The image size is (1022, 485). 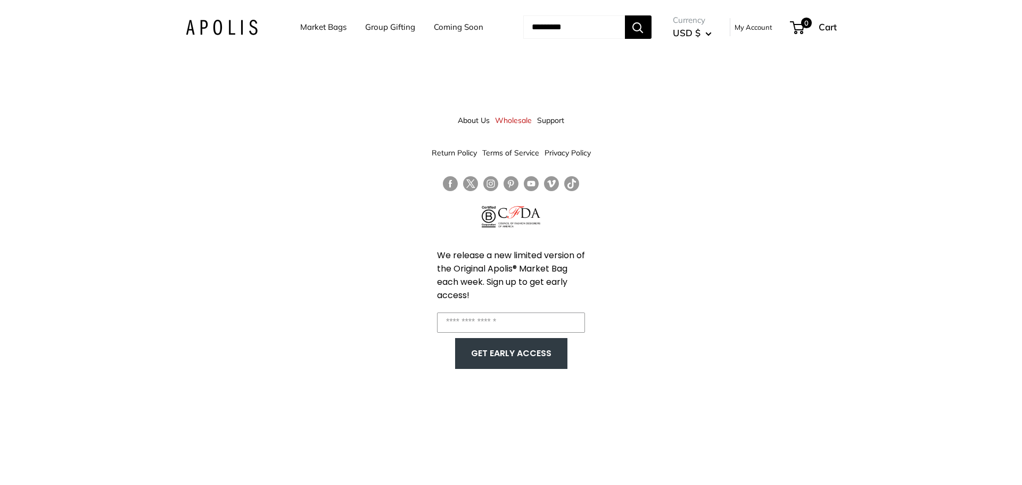 I want to click on a: Coming Soon, so click(x=458, y=27).